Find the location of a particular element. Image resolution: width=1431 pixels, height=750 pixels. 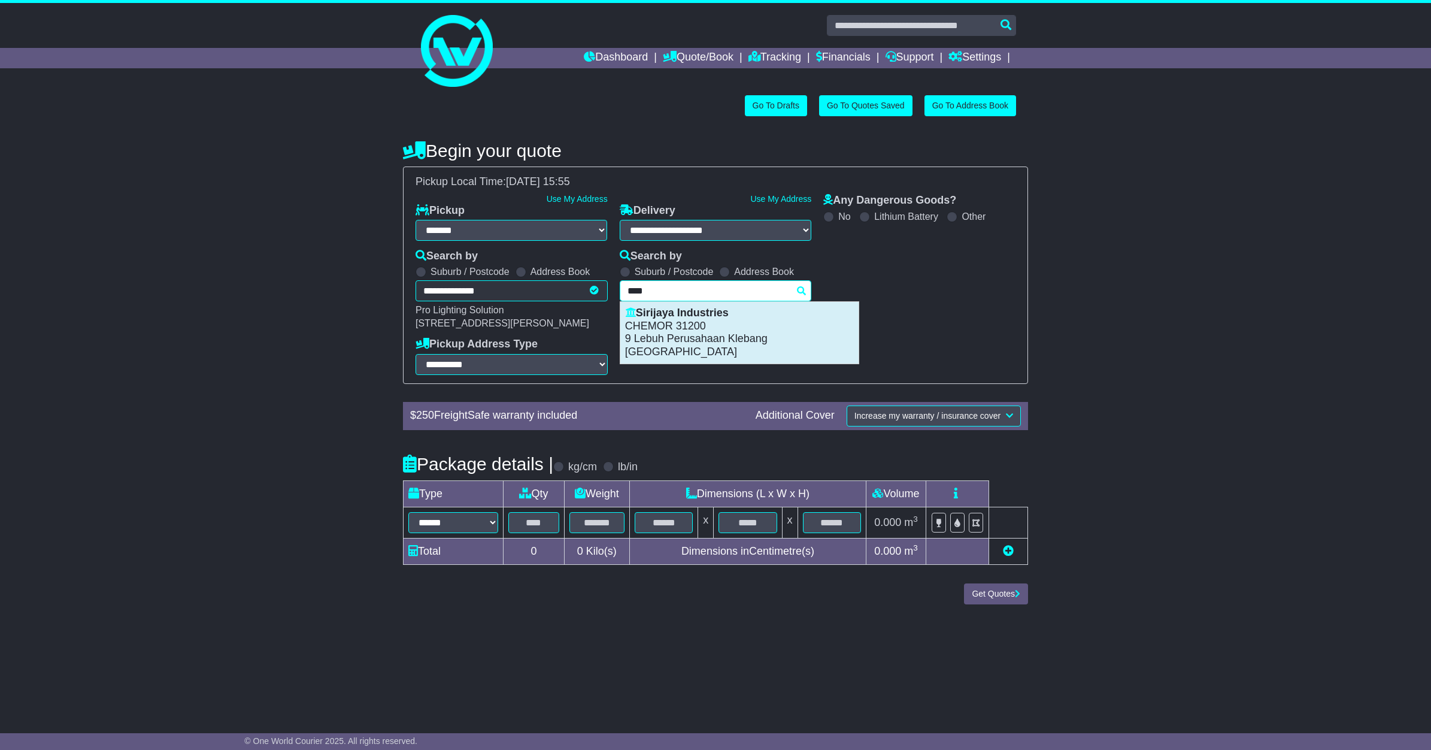

div: Additional Cover is located at coordinates (795, 416).